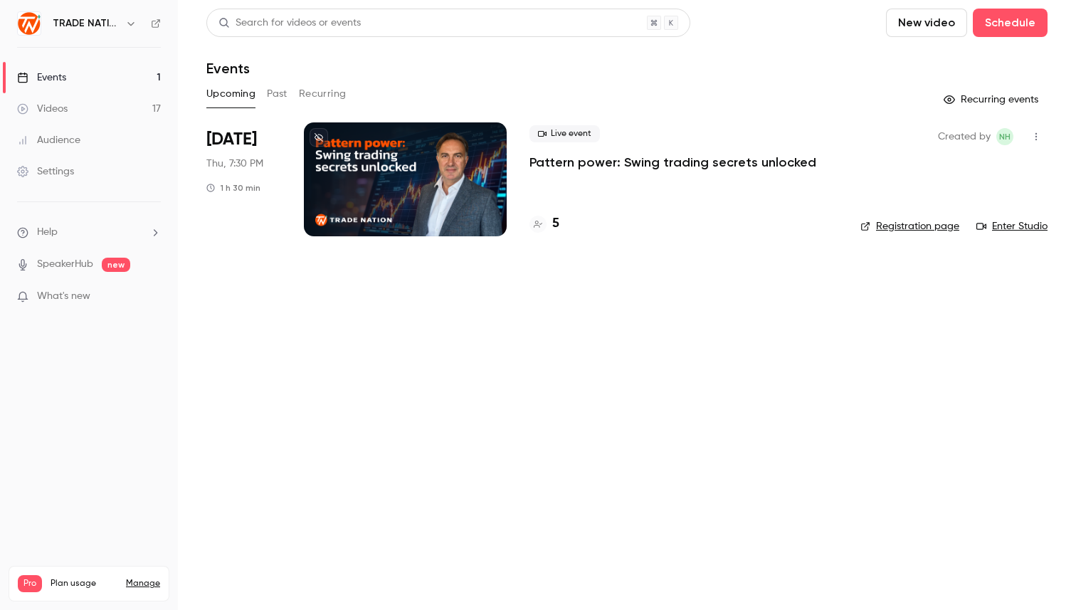 Image resolution: width=1076 pixels, height=610 pixels. Describe the element at coordinates (230, 94) in the screenshot. I see `button: Upcoming` at that location.